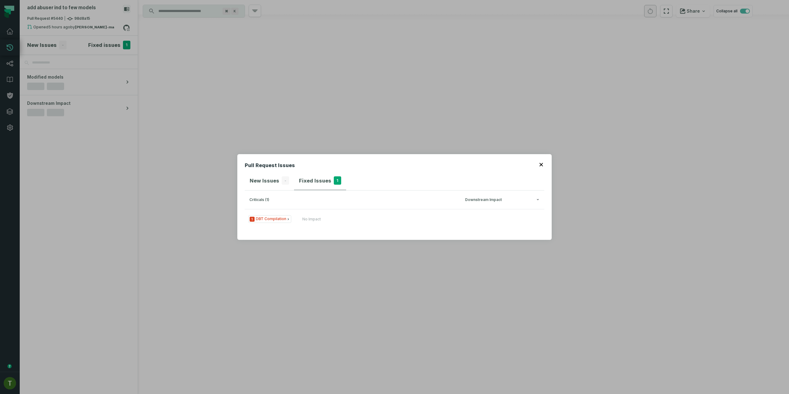 This screenshot has height=394, width=789. What do you see at coordinates (315, 181) in the screenshot?
I see `h4: Fixed Issues` at bounding box center [315, 181].